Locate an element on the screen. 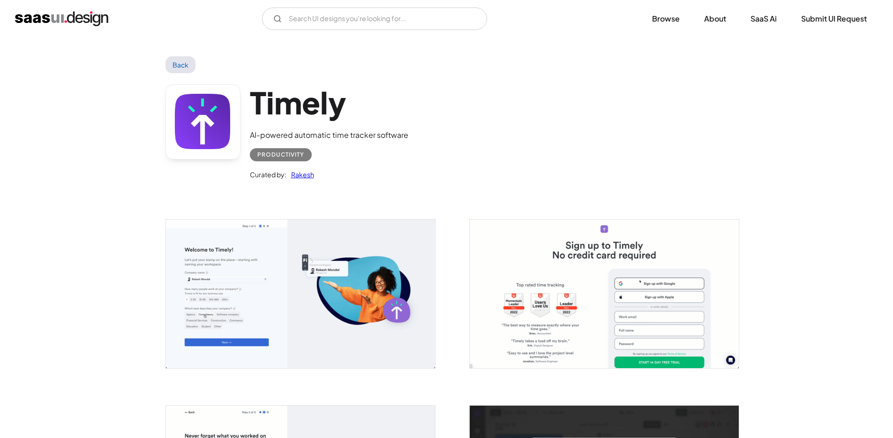 The width and height of the screenshot is (893, 438). a: About is located at coordinates (715, 19).